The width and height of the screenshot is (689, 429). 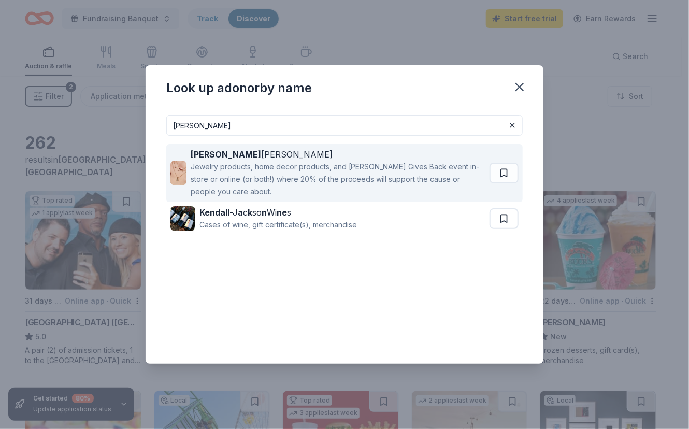 What do you see at coordinates (282, 212) in the screenshot?
I see `strong: ne` at bounding box center [282, 212].